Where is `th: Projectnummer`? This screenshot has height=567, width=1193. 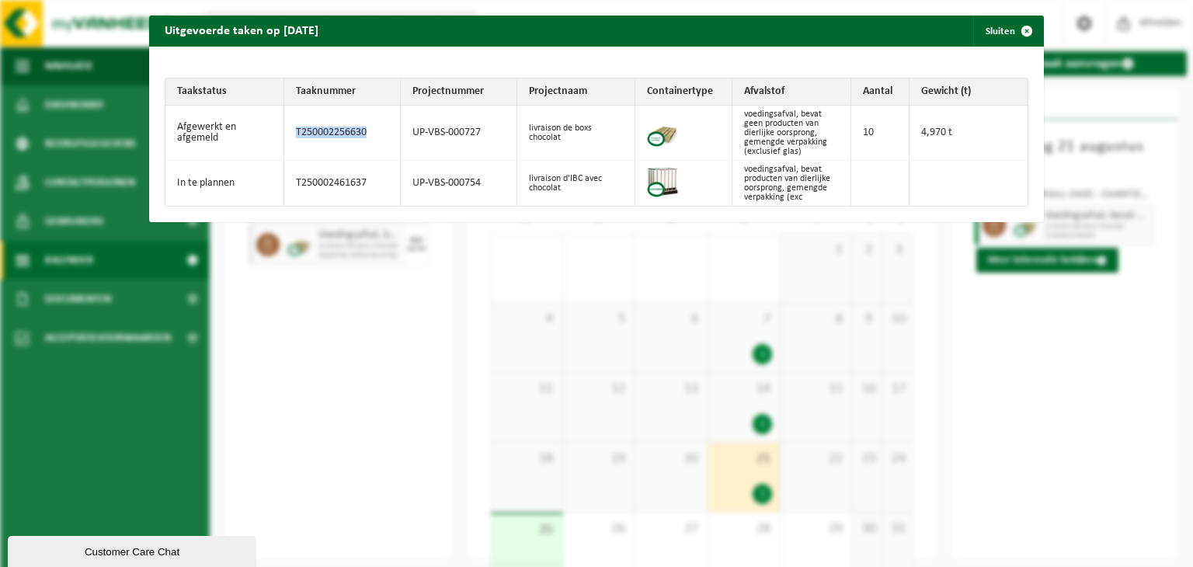 th: Projectnummer is located at coordinates (459, 92).